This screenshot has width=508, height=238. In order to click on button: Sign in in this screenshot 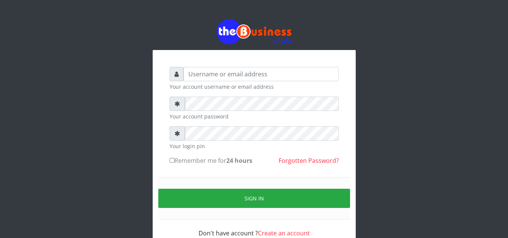, I will do `click(254, 198)`.